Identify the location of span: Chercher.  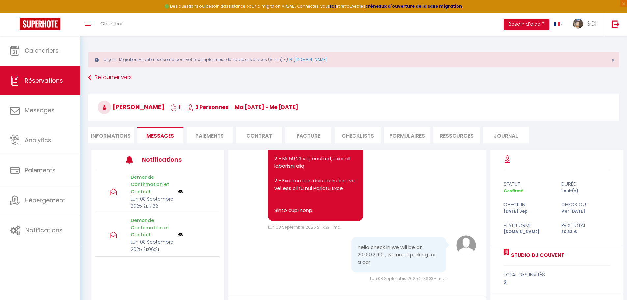
(112, 23).